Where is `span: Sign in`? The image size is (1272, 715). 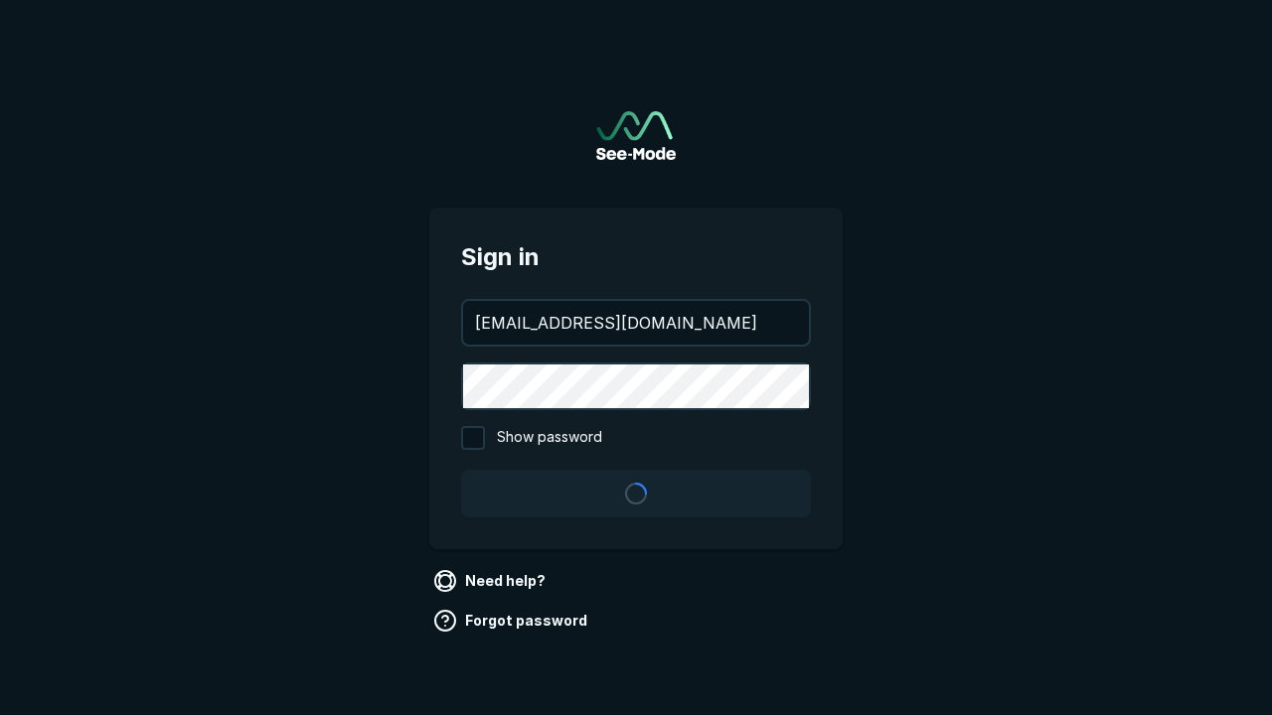 span: Sign in is located at coordinates (636, 257).